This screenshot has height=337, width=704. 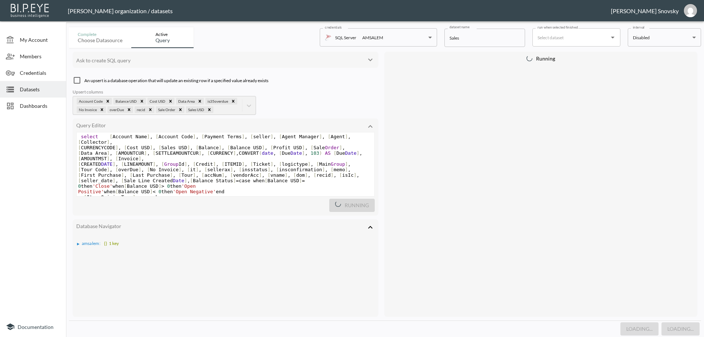 What do you see at coordinates (33, 327) in the screenshot?
I see `a: Documentation` at bounding box center [33, 327].